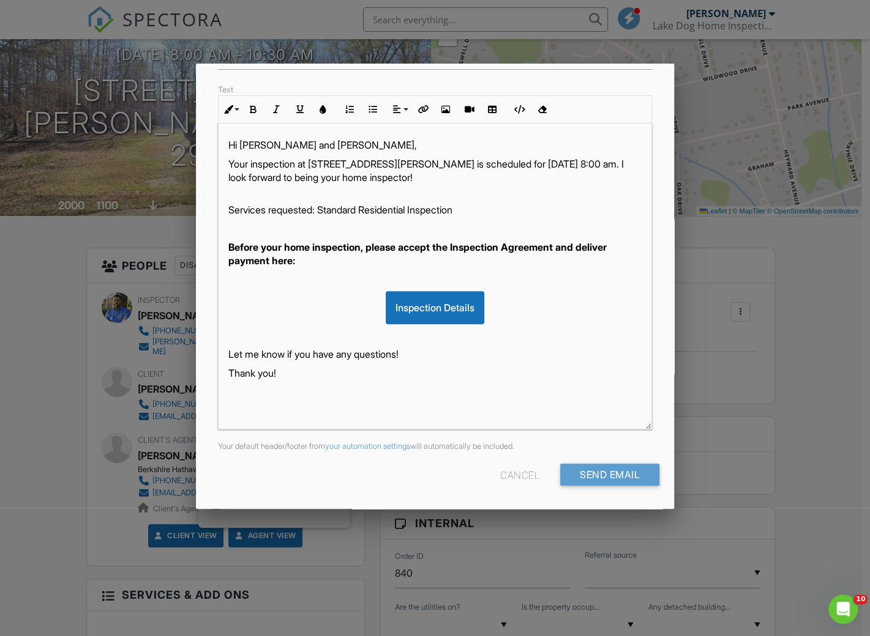 The width and height of the screenshot is (870, 636). What do you see at coordinates (225, 89) in the screenshot?
I see `label: Text` at bounding box center [225, 89].